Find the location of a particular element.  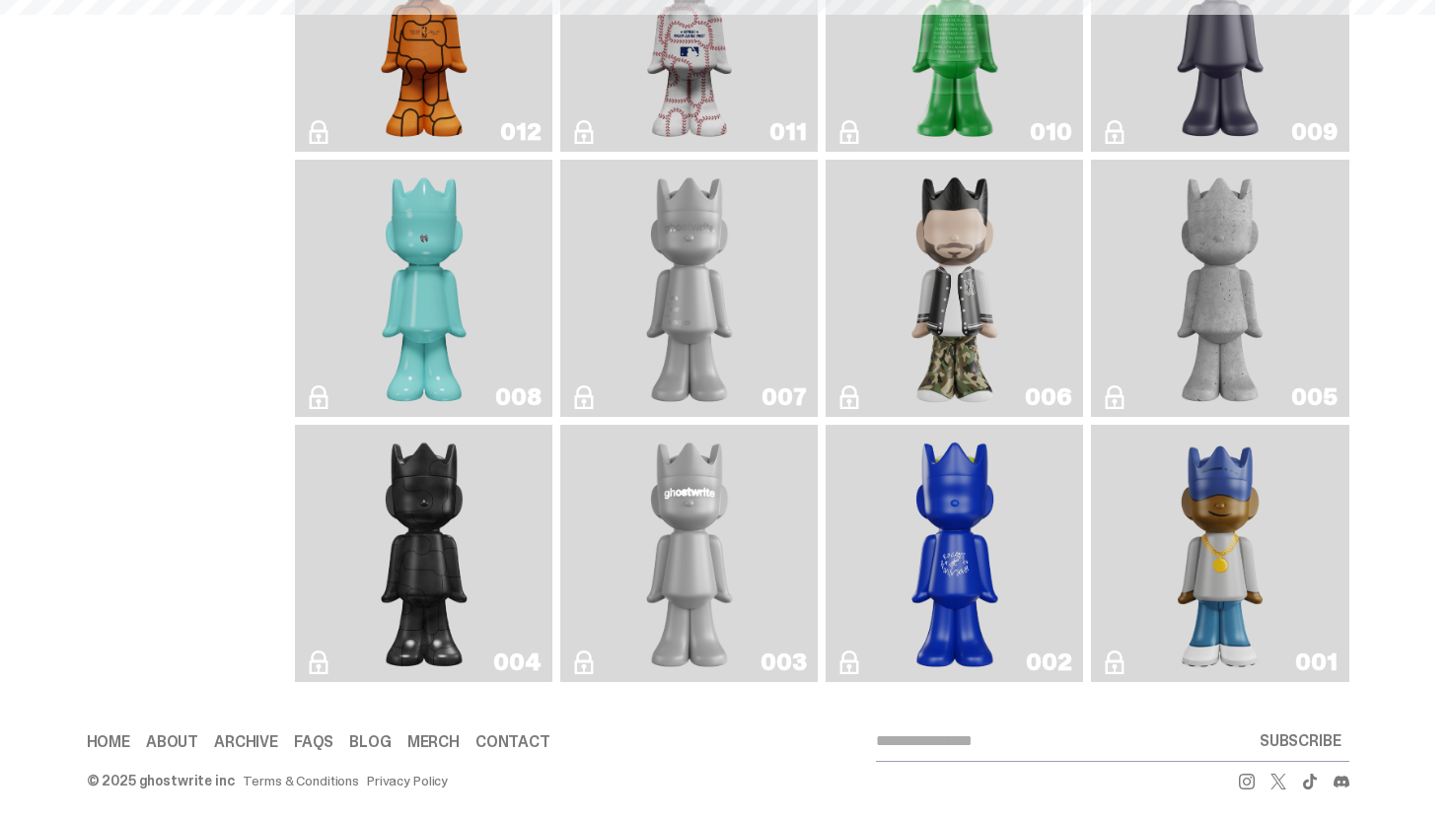

div: 005 is located at coordinates (1314, 397).